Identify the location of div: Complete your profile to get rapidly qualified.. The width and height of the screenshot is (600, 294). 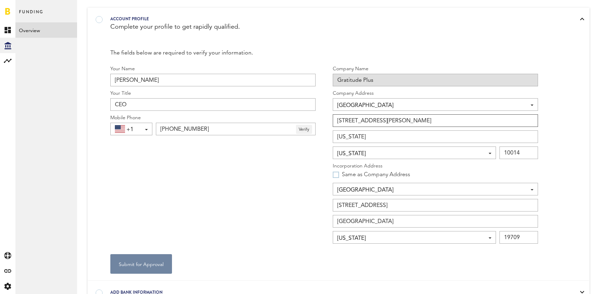
(329, 27).